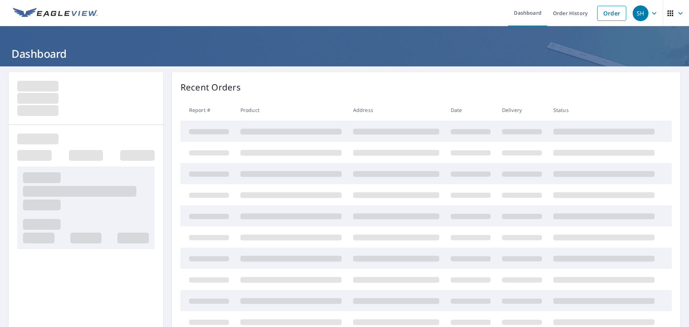  I want to click on th: Delivery, so click(522, 110).